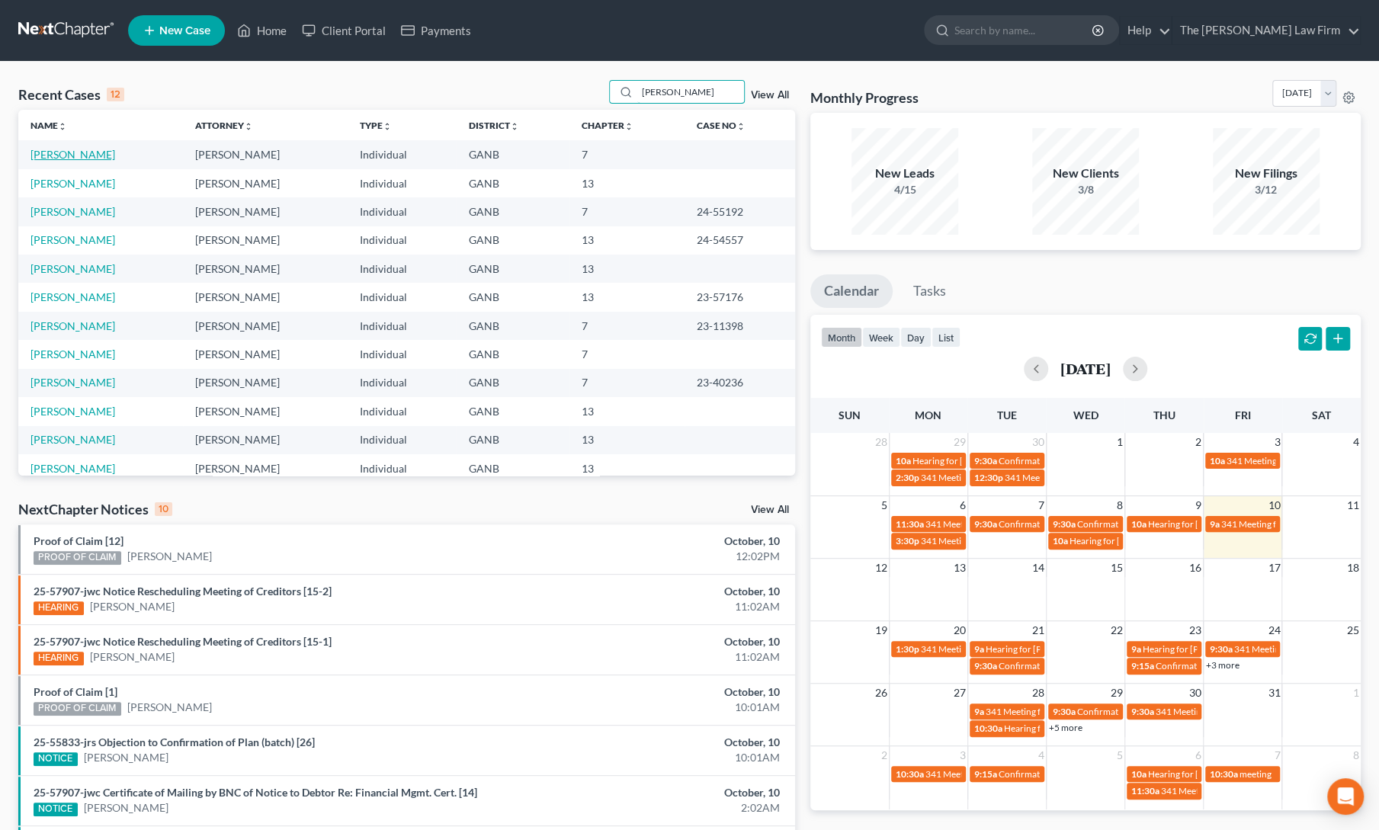 This screenshot has height=830, width=1379. Describe the element at coordinates (1274, 631) in the screenshot. I see `span: 24` at that location.